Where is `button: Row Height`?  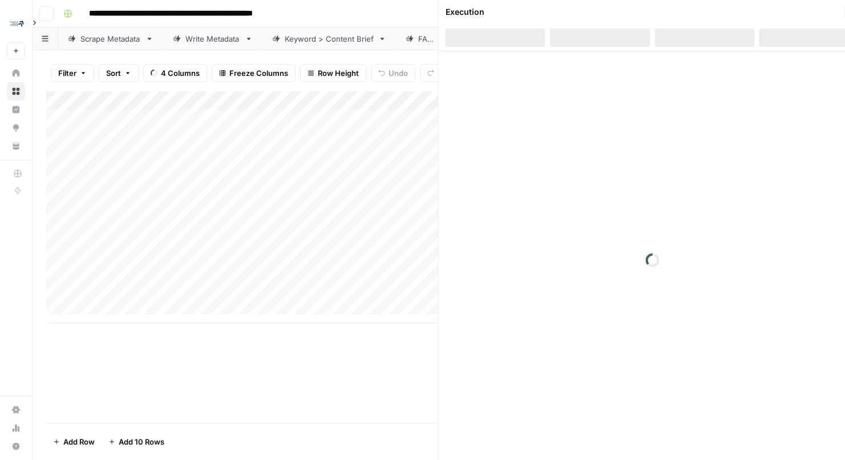 button: Row Height is located at coordinates (333, 73).